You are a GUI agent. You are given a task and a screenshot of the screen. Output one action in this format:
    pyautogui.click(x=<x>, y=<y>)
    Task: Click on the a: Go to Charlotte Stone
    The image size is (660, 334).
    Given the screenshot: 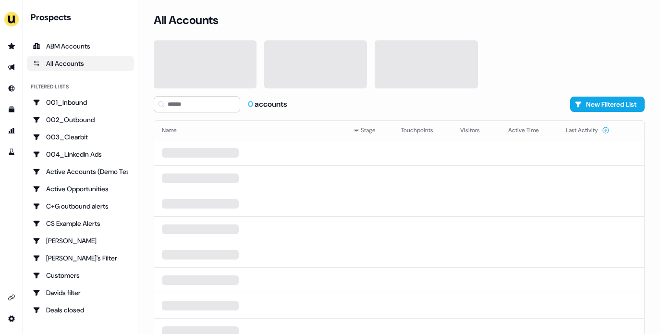 What is the action you would take?
    pyautogui.click(x=80, y=241)
    